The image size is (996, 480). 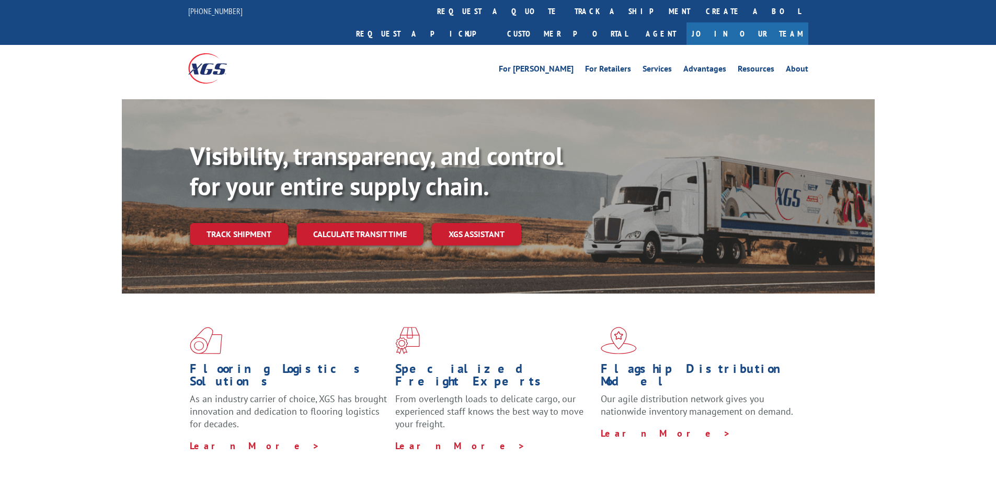 What do you see at coordinates (797, 71) in the screenshot?
I see `a: About` at bounding box center [797, 71].